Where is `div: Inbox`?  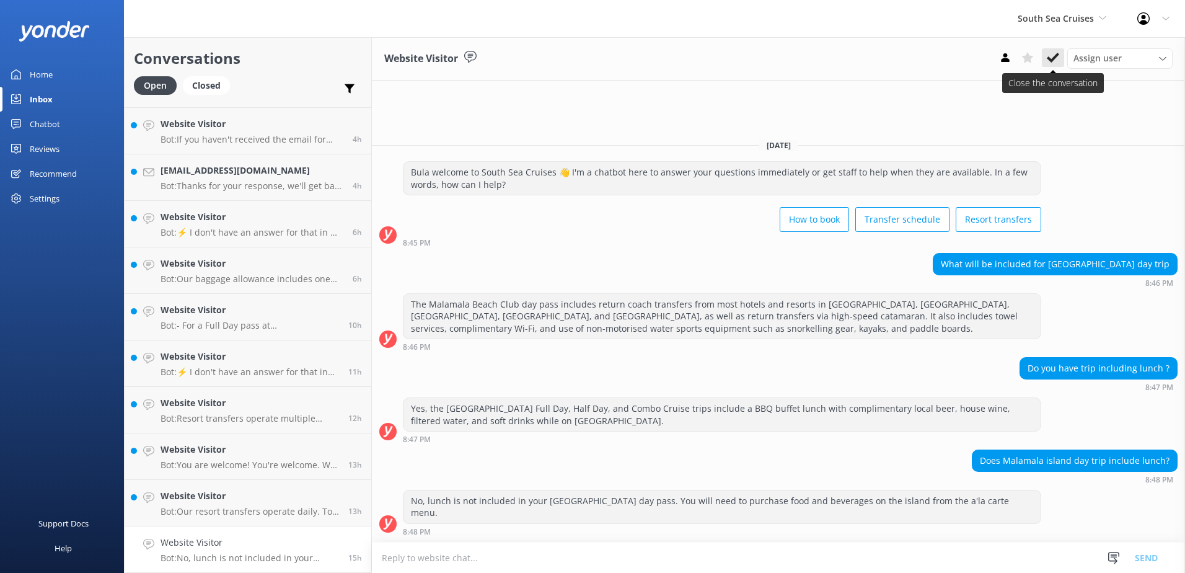
div: Inbox is located at coordinates (41, 99).